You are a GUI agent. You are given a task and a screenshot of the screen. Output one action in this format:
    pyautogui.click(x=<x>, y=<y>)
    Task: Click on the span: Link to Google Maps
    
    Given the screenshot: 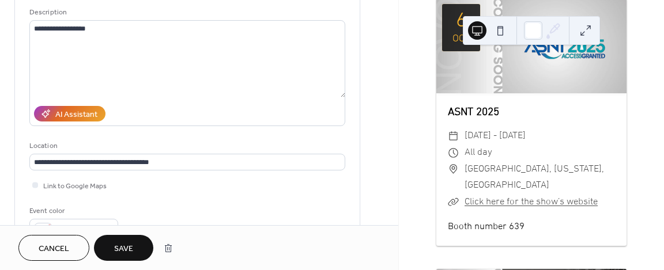 What is the action you would take?
    pyautogui.click(x=75, y=186)
    